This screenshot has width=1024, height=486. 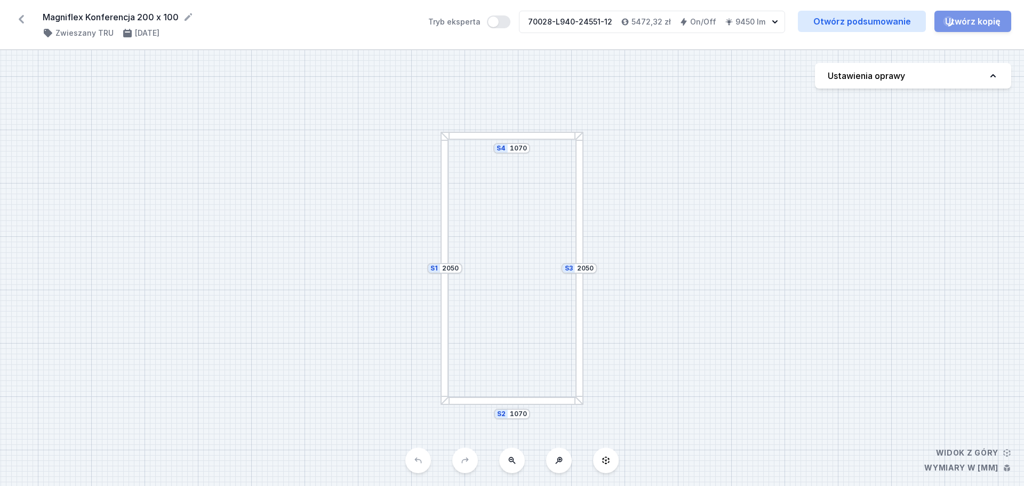 I want to click on label: Tryb eksperta, so click(x=469, y=22).